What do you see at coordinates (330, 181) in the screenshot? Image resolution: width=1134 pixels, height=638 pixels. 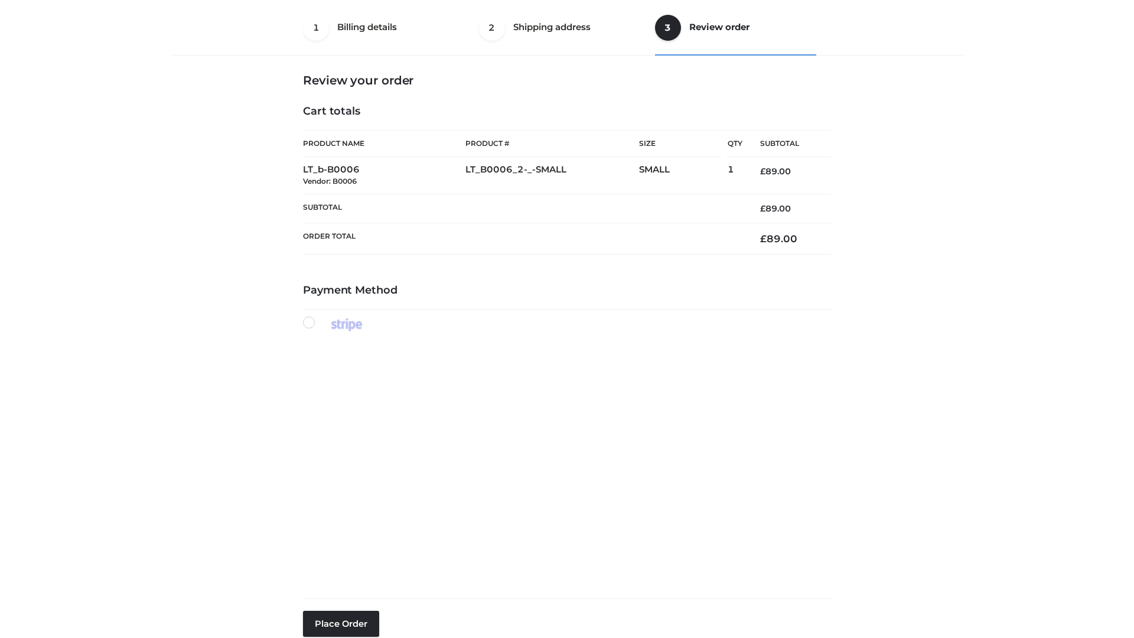 I see `small: Vendor: B0006` at bounding box center [330, 181].